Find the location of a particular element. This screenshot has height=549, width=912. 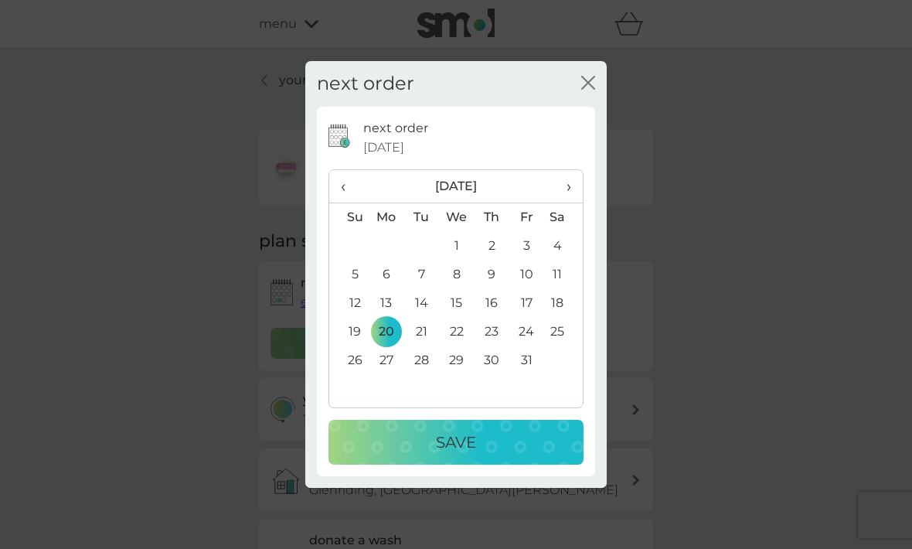

td: 6 is located at coordinates (386, 274).